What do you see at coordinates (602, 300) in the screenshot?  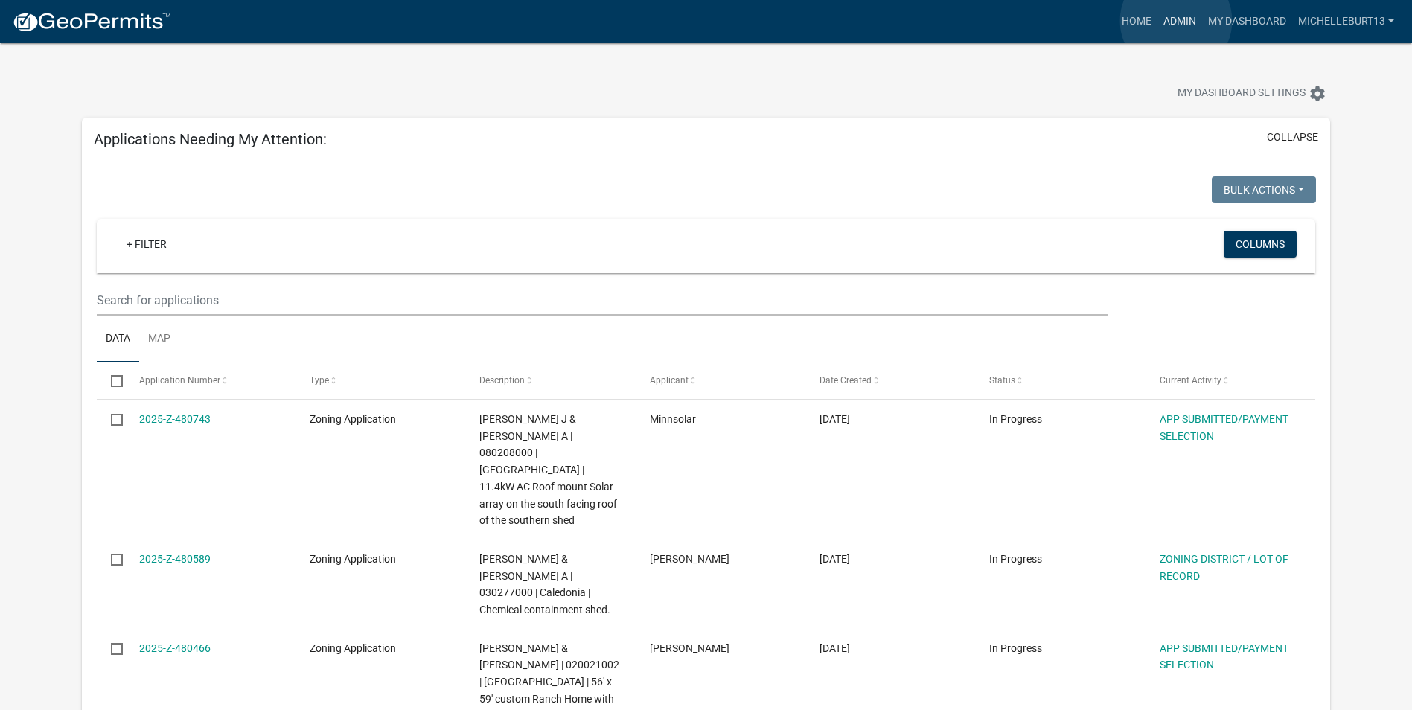 I see `input: Search for applications` at bounding box center [602, 300].